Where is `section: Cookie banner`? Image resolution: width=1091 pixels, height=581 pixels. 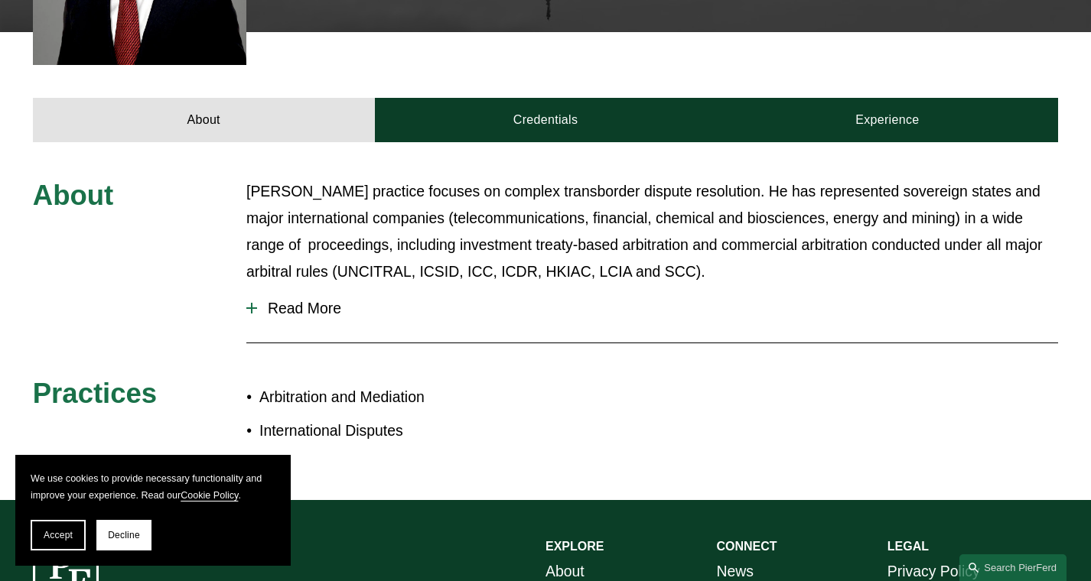
section: Cookie banner is located at coordinates (153, 510).